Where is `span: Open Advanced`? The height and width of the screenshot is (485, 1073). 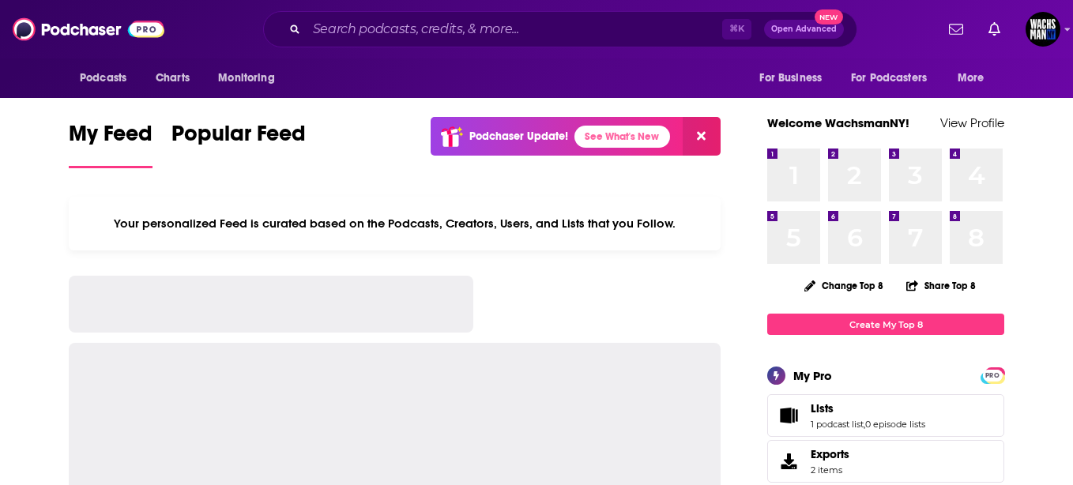 span: Open Advanced is located at coordinates (803, 29).